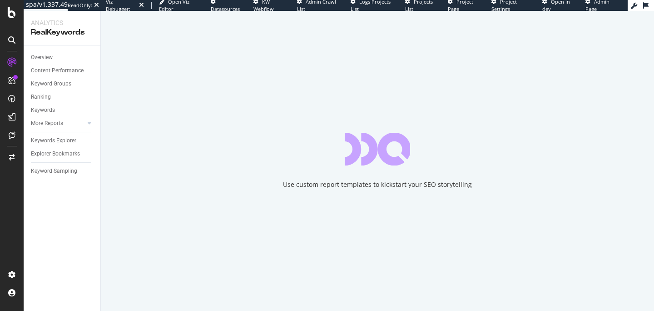 Image resolution: width=654 pixels, height=311 pixels. Describe the element at coordinates (42, 57) in the screenshot. I see `div: Overview` at that location.